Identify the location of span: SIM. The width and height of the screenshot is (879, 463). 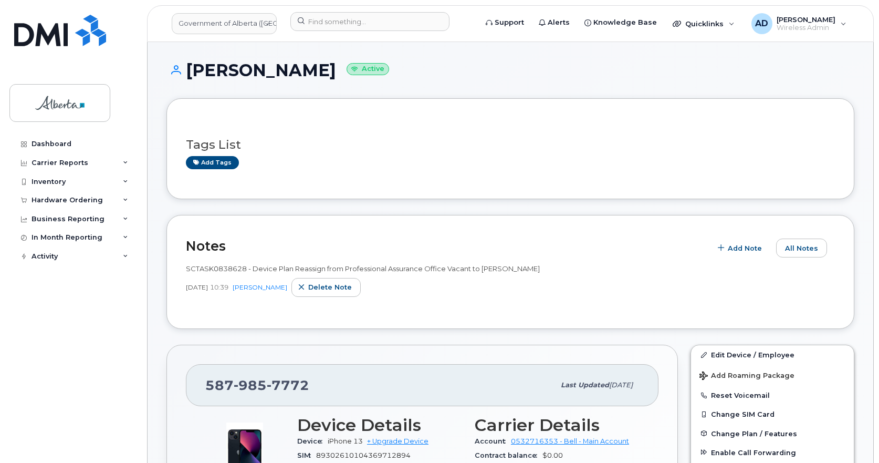
(307, 455).